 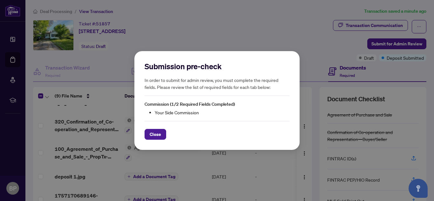 What do you see at coordinates (217, 84) in the screenshot?
I see `h5: In order to submit for admin review, you must complete the required fields. Please review the lis...` at bounding box center [217, 84].